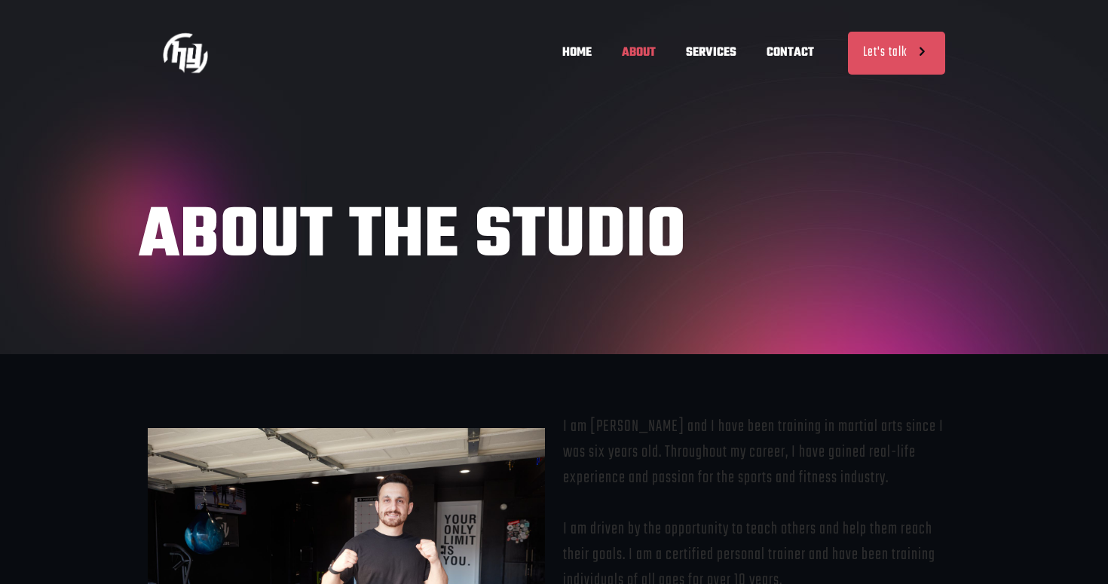  What do you see at coordinates (711, 53) in the screenshot?
I see `span: SERVICES` at bounding box center [711, 53].